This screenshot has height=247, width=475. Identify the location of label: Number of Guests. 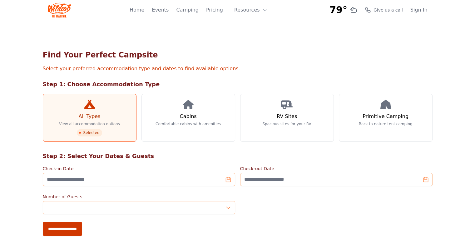
(139, 197).